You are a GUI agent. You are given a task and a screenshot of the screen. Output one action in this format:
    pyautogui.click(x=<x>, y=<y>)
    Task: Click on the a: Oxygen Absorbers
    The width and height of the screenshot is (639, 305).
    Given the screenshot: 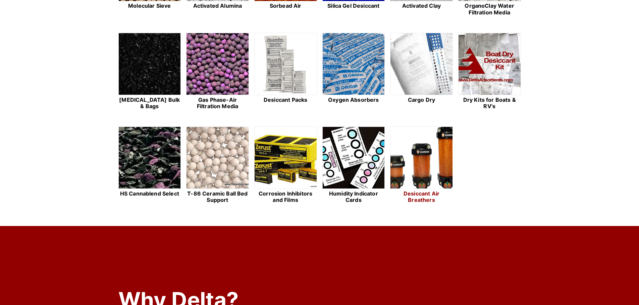 What is the action you would take?
    pyautogui.click(x=353, y=72)
    